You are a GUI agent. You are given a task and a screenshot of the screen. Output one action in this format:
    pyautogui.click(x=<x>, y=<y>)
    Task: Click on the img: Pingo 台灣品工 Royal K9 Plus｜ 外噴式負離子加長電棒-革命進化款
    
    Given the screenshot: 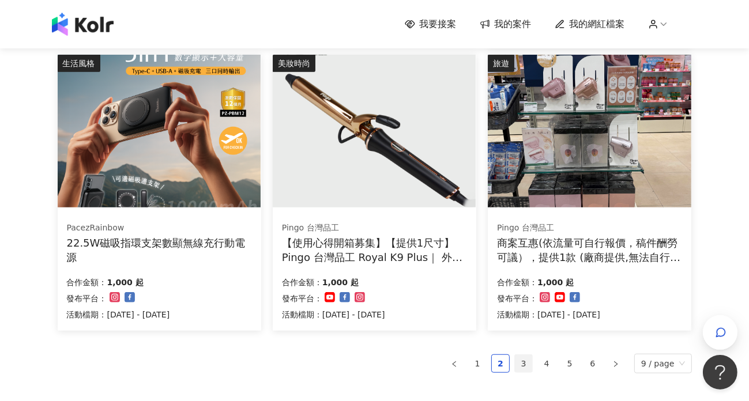 What is the action you would take?
    pyautogui.click(x=374, y=131)
    